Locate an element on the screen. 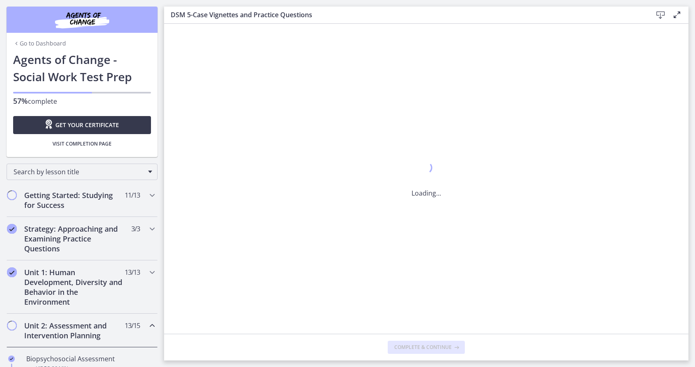 The height and width of the screenshot is (367, 695). h2: Unit 1: Human Development, Diversity and Behavior in the Environment is located at coordinates (74, 287).